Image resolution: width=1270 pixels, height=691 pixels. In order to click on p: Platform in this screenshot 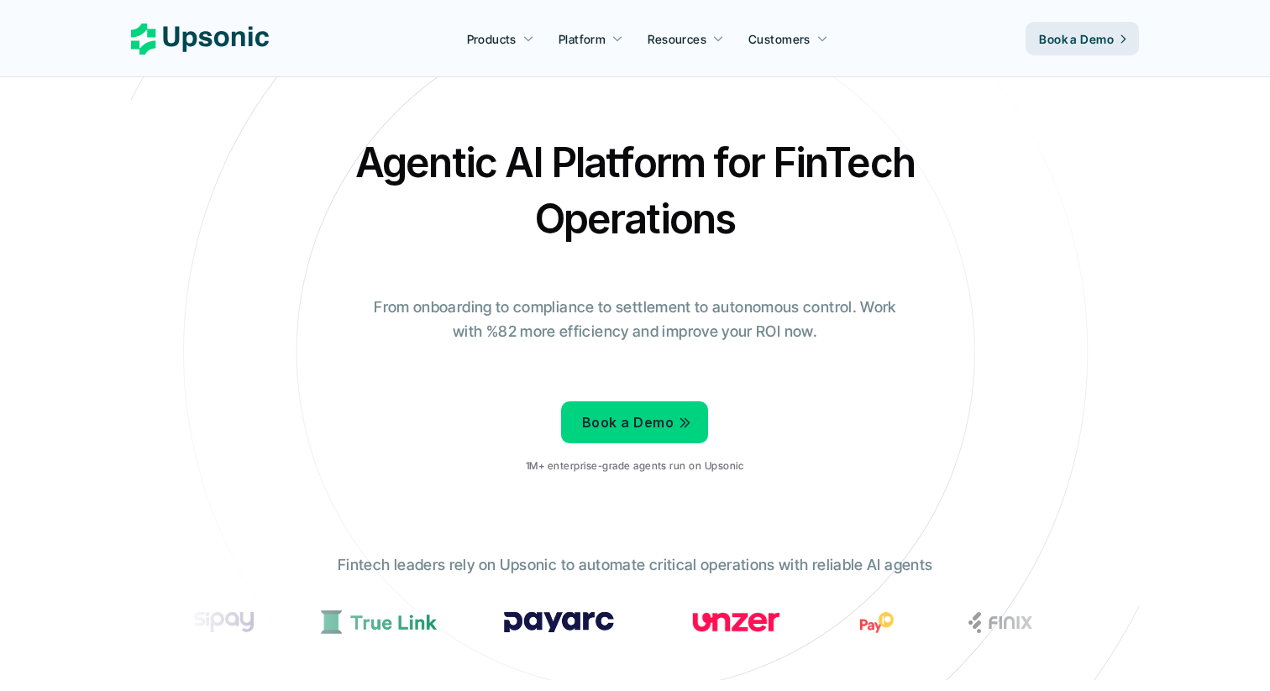, I will do `click(582, 39)`.